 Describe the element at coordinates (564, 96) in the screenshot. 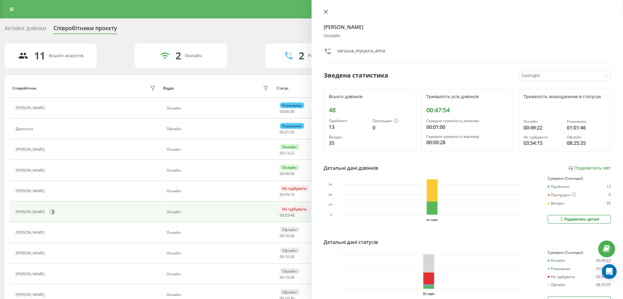

I see `div: Тривалість знаходження в статусах` at that location.